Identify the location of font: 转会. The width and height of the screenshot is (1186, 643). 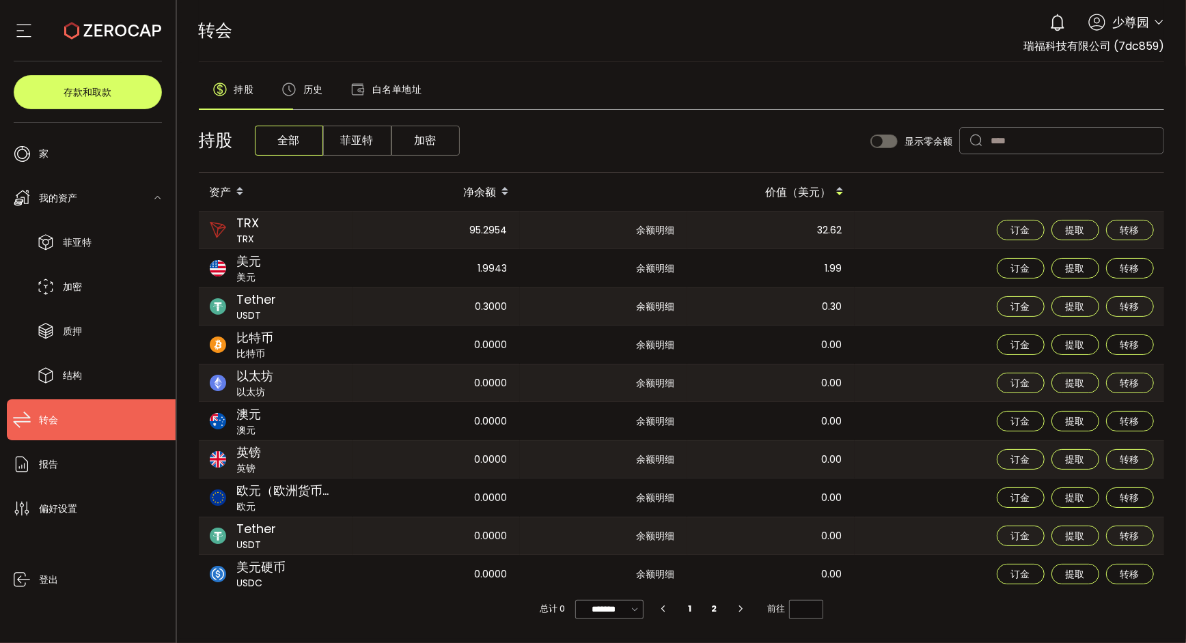
(48, 420).